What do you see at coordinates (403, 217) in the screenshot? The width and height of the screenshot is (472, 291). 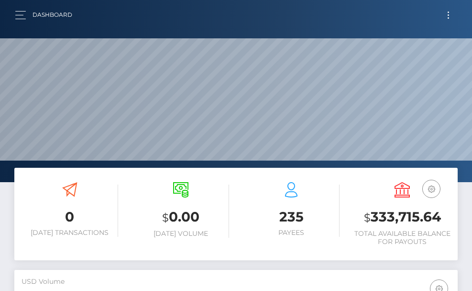 I see `h3: 333,715.64` at bounding box center [403, 217].